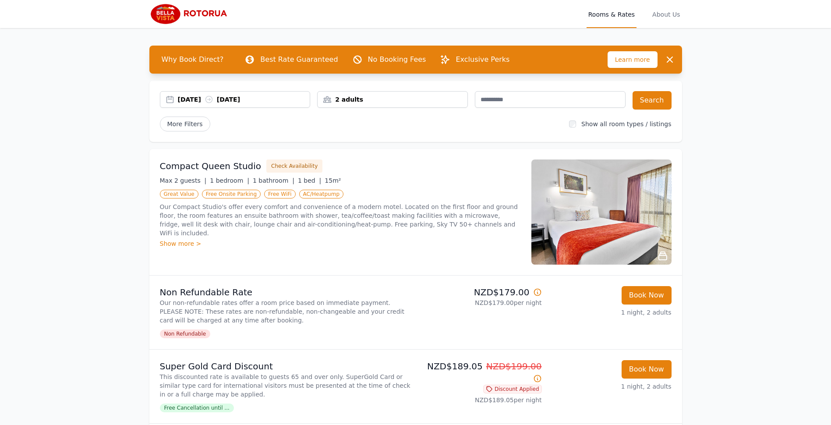 The width and height of the screenshot is (831, 425). I want to click on button: Search, so click(652, 100).